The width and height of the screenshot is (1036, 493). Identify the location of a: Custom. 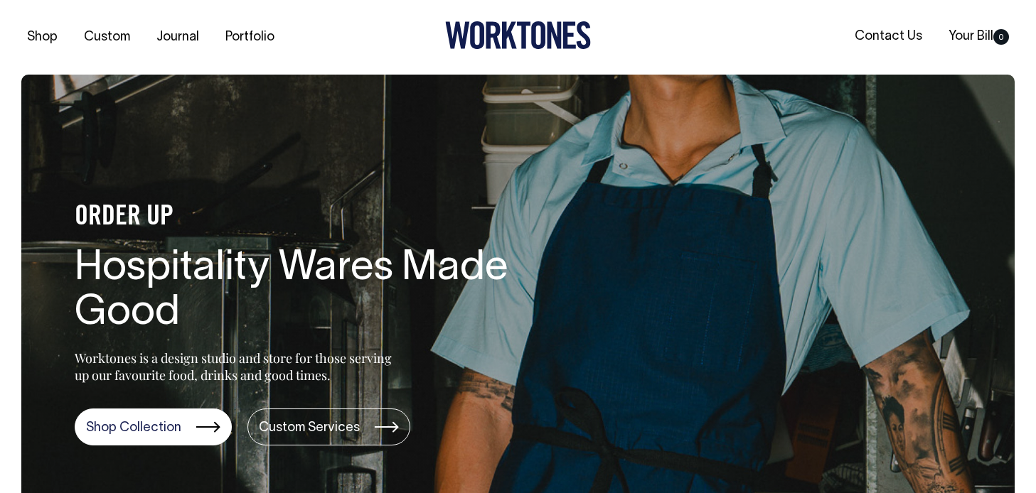
(107, 37).